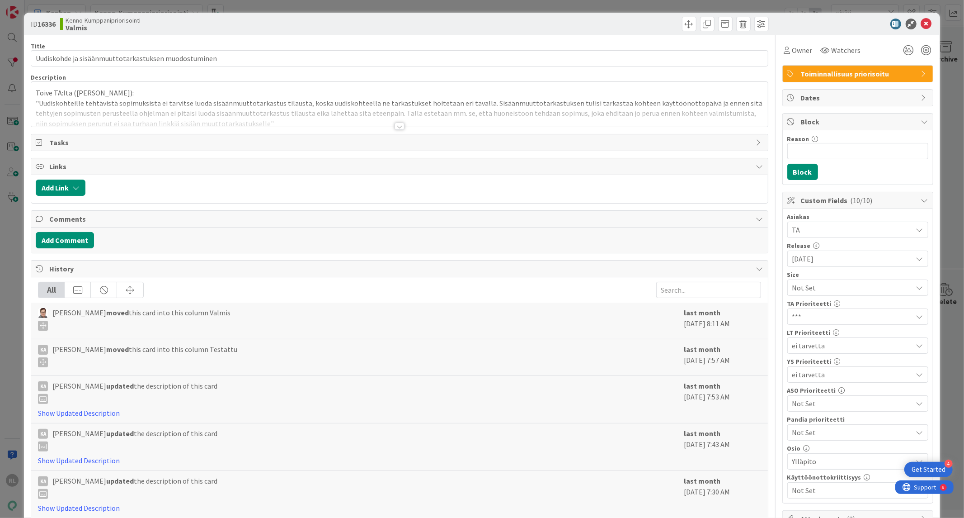  Describe the element at coordinates (862, 200) in the screenshot. I see `span: ( 10/10 )` at that location.